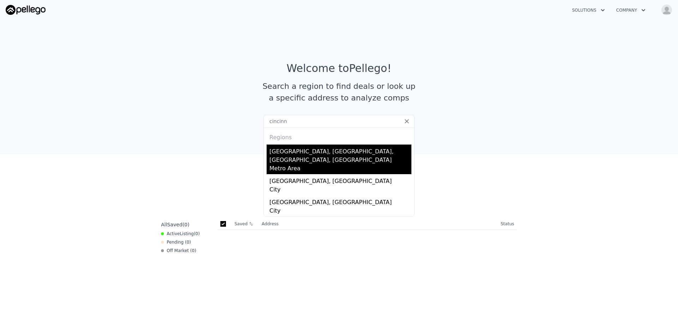 The width and height of the screenshot is (678, 324). What do you see at coordinates (630, 10) in the screenshot?
I see `button: Company` at bounding box center [630, 10].